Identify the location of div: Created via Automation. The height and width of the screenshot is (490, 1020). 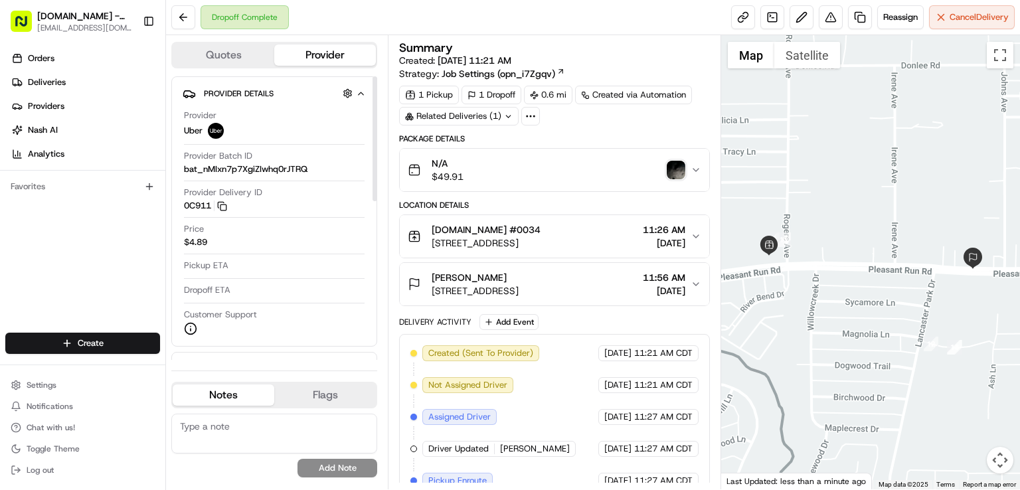
(633, 95).